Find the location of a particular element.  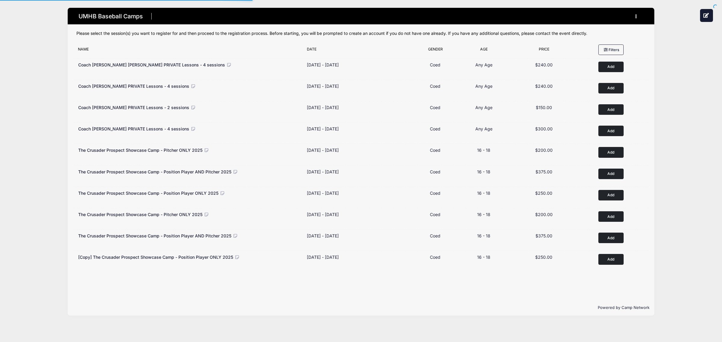

div: Price is located at coordinates (544, 51).